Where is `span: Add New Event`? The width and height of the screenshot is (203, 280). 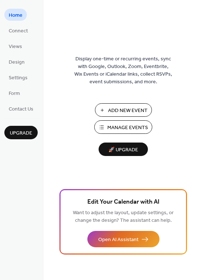 span: Add New Event is located at coordinates (128, 110).